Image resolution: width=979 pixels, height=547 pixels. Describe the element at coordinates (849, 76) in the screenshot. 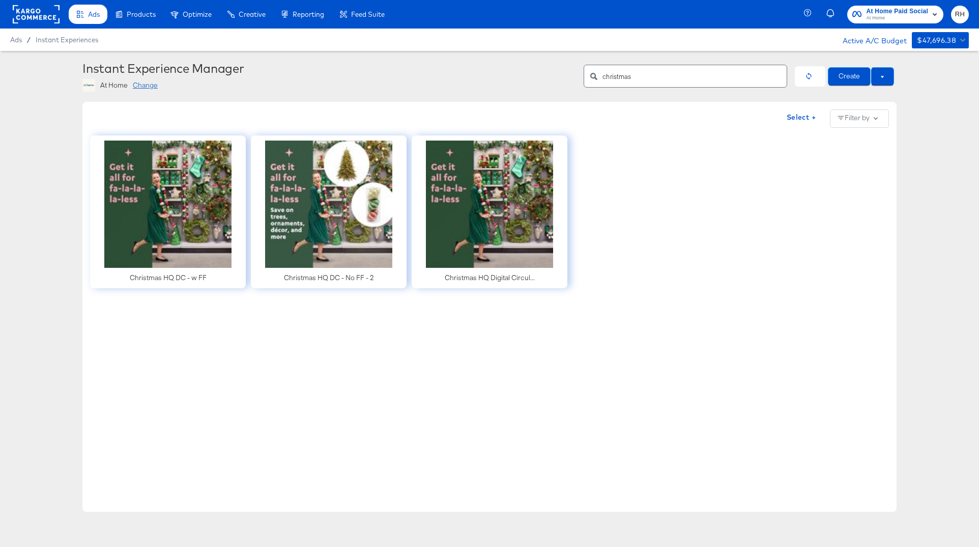

I see `button: Create` at that location.